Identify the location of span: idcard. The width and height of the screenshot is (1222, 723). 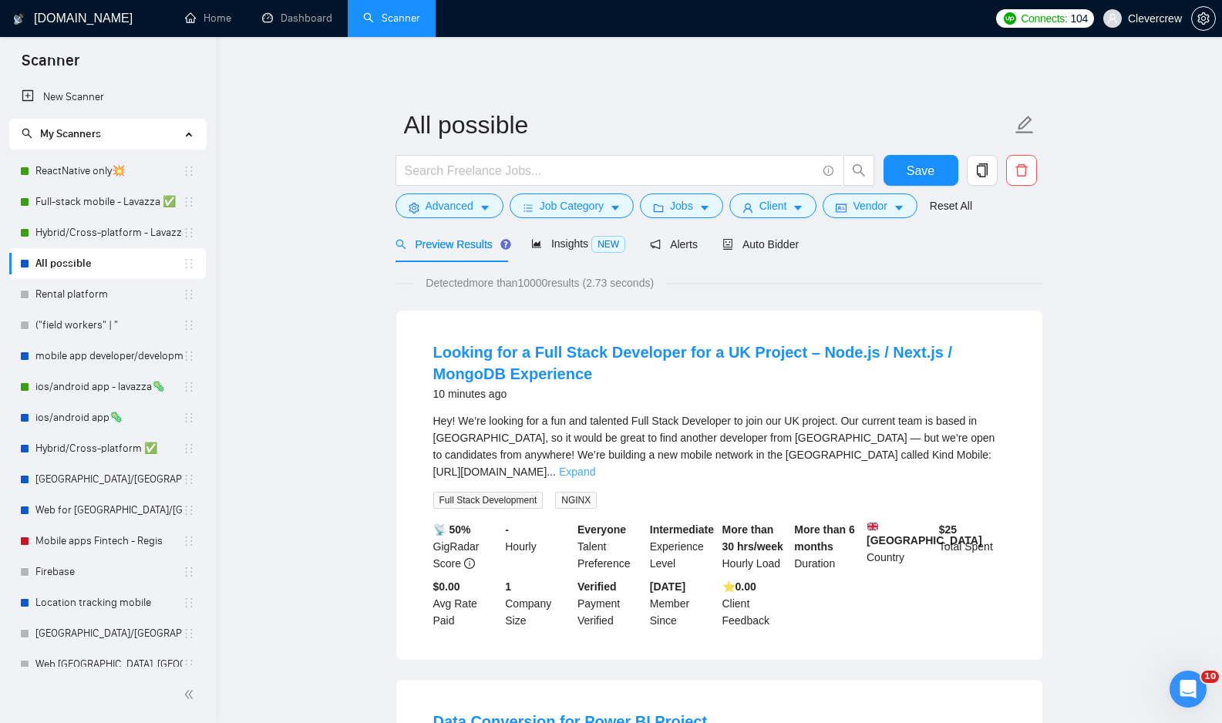
(841, 207).